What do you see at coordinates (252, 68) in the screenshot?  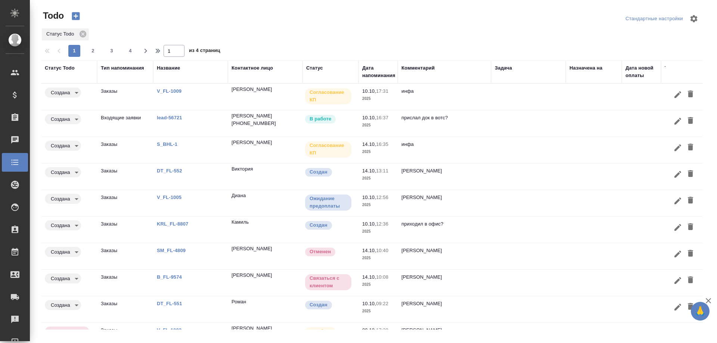 I see `div: Контактное лицо` at bounding box center [252, 68].